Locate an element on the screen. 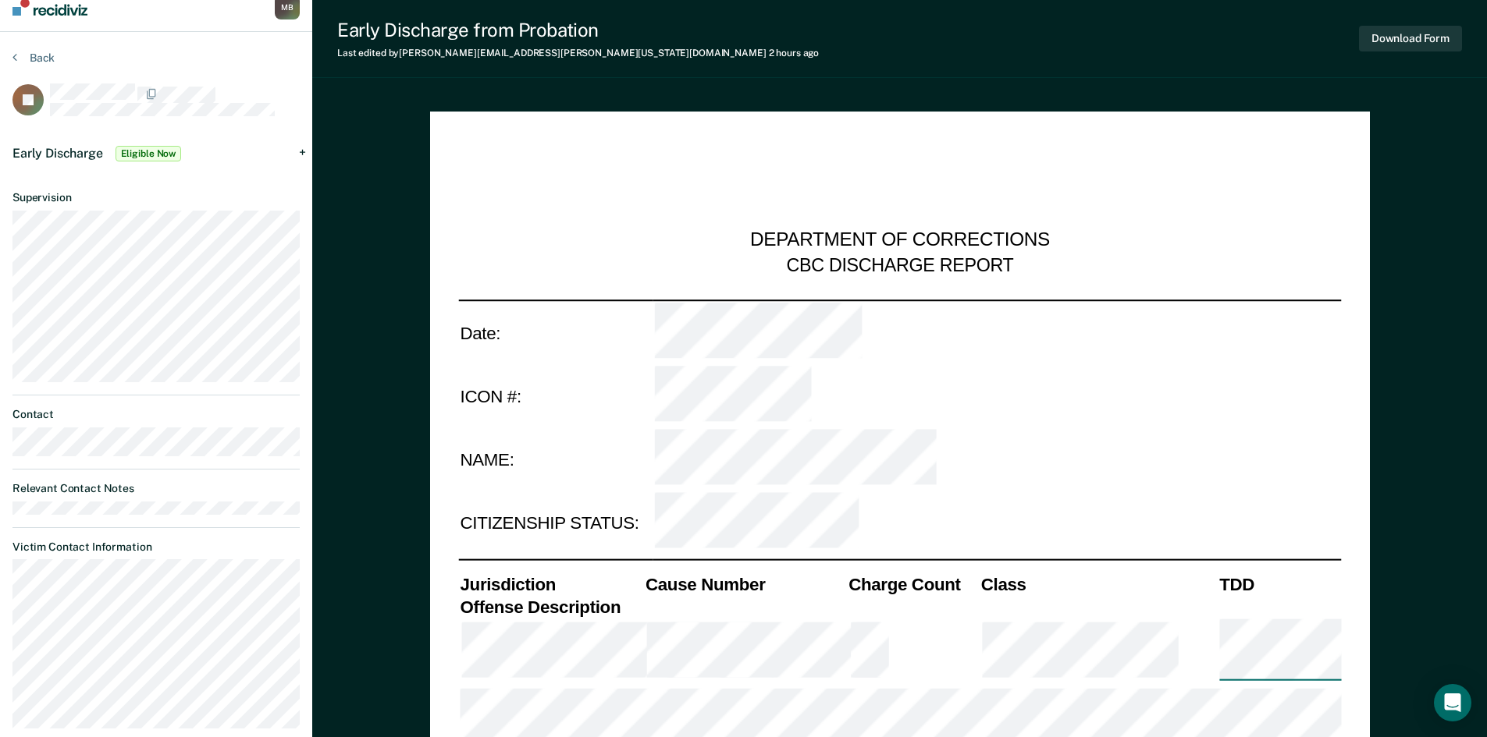  th: Offense Description is located at coordinates (551, 606).